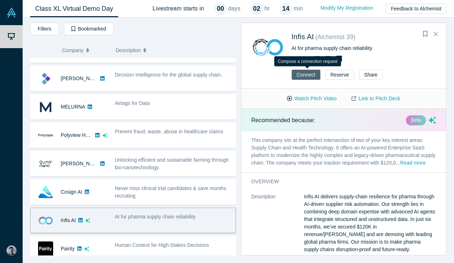 This screenshot has width=454, height=263. I want to click on button: Feedback to Alchemist, so click(416, 9).